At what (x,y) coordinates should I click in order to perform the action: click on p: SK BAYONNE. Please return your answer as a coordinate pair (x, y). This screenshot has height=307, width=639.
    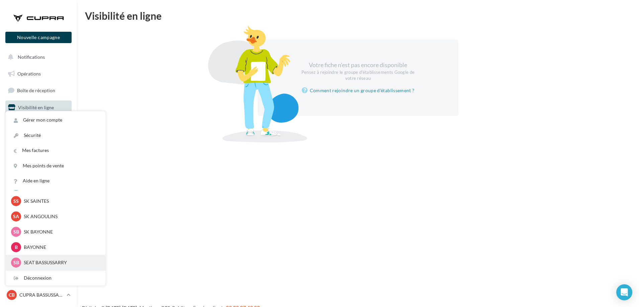
    Looking at the image, I should click on (61, 232).